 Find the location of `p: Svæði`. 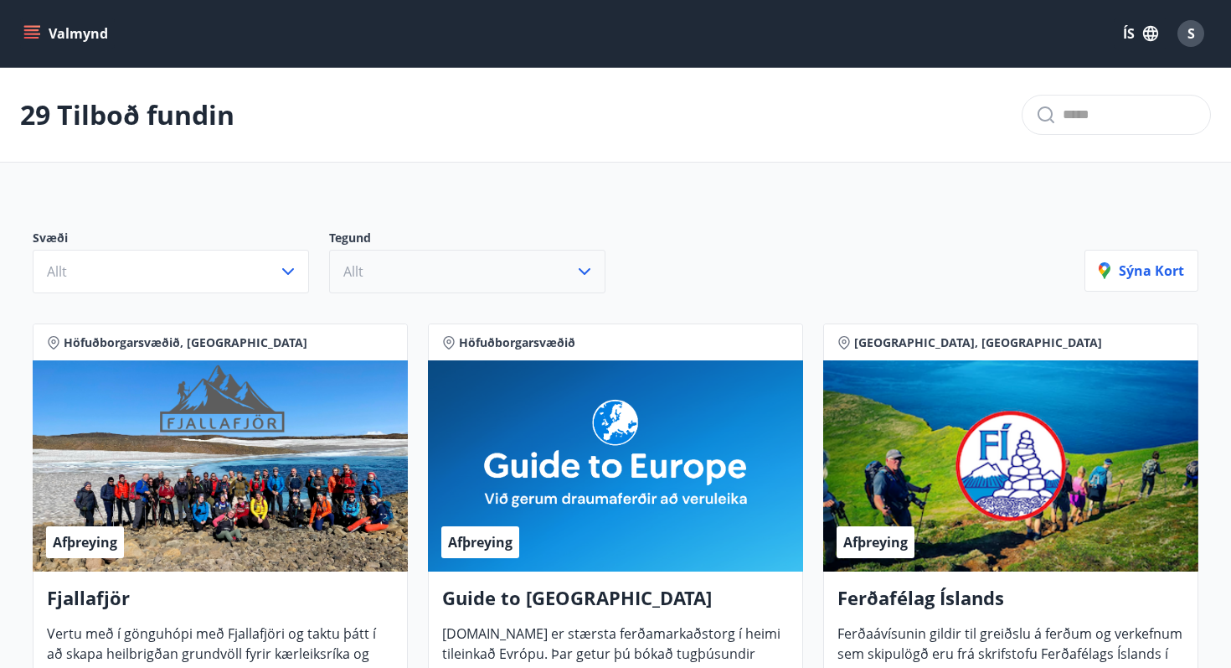

p: Svæði is located at coordinates (181, 240).